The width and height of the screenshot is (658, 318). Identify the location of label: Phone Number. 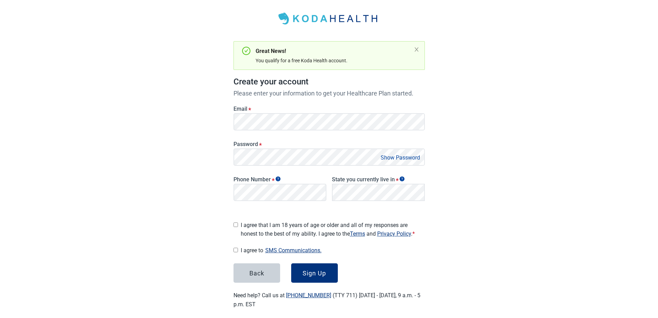
(280, 179).